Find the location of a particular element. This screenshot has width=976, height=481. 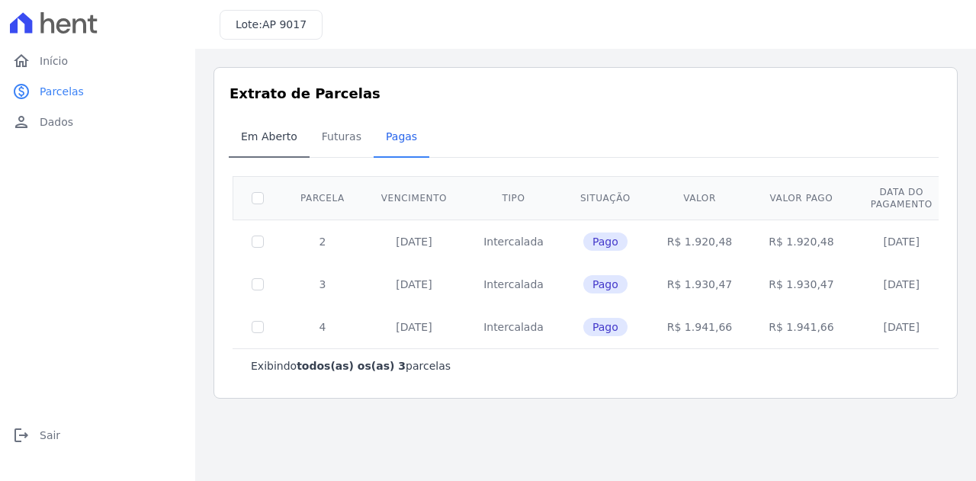

i: home is located at coordinates (21, 61).